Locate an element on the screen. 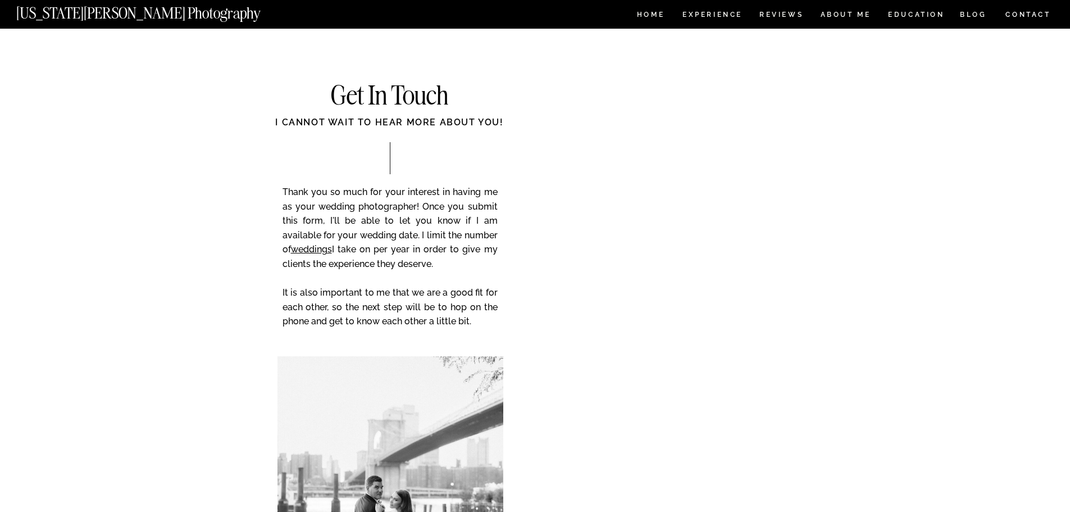  nav: ABOUT ME is located at coordinates (846, 16).